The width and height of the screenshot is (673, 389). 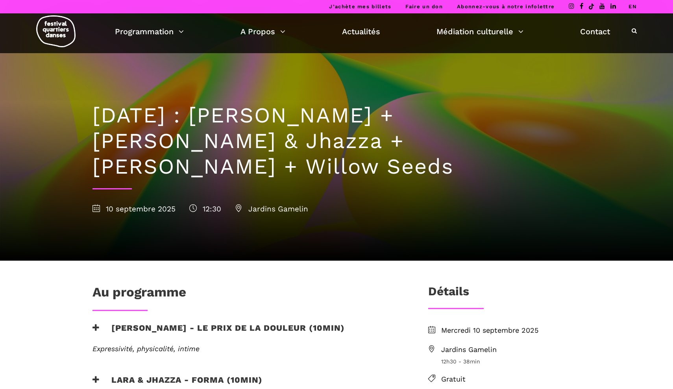 What do you see at coordinates (360, 6) in the screenshot?
I see `a: J’achète mes billets` at bounding box center [360, 6].